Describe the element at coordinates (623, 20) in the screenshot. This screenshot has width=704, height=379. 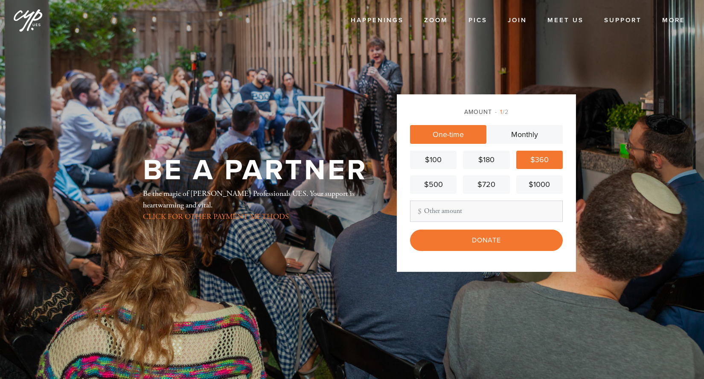
I see `a: Support` at that location.